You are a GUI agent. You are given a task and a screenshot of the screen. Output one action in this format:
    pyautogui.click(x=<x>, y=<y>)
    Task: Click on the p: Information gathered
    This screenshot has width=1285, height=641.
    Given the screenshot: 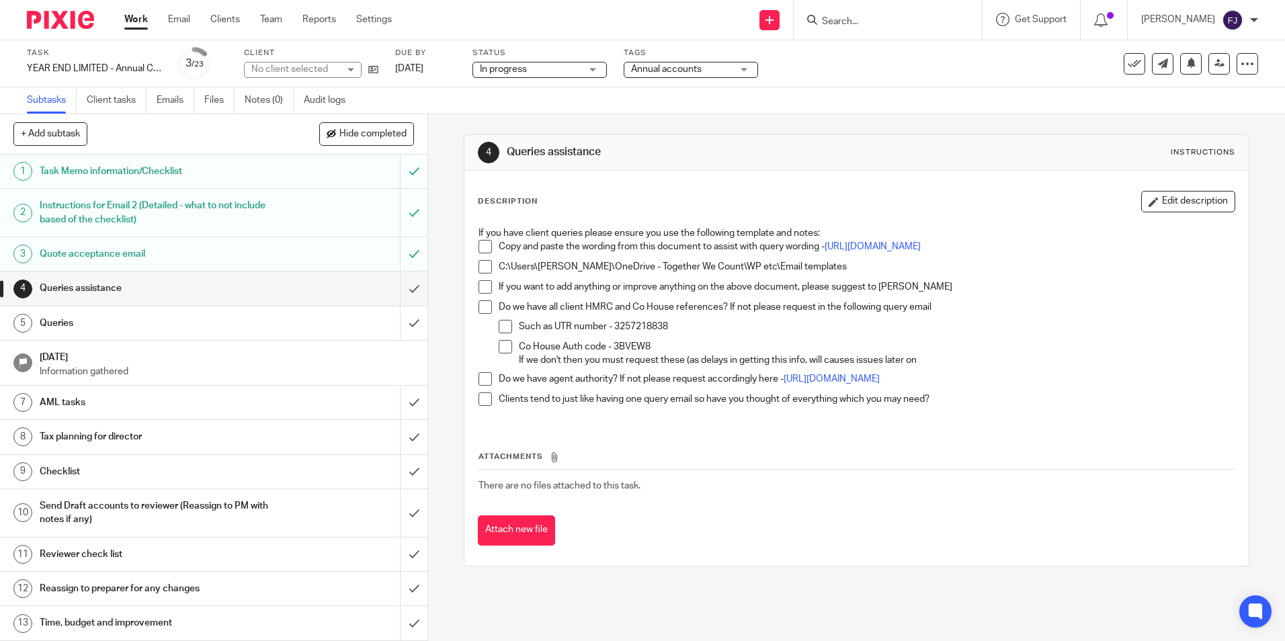 What is the action you would take?
    pyautogui.click(x=227, y=372)
    